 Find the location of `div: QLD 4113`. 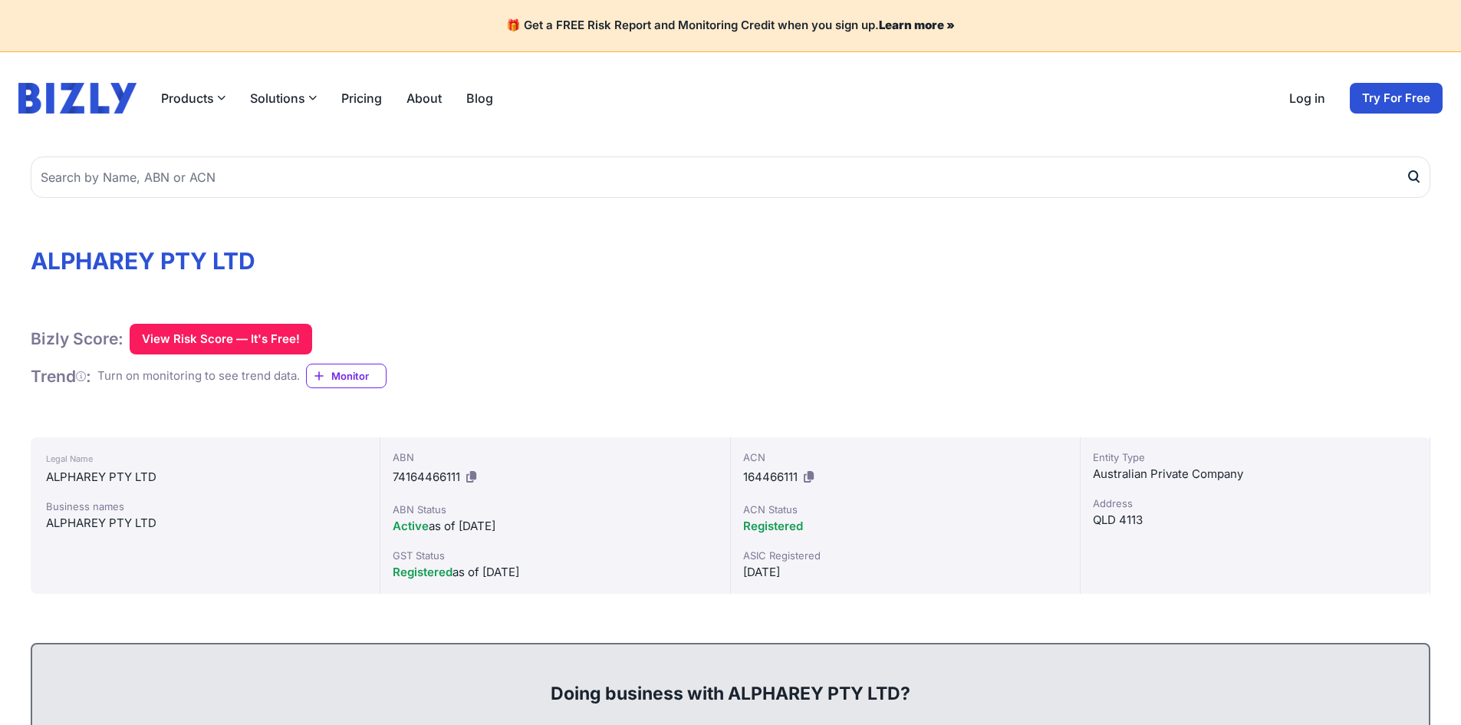

div: QLD 4113 is located at coordinates (1255, 520).